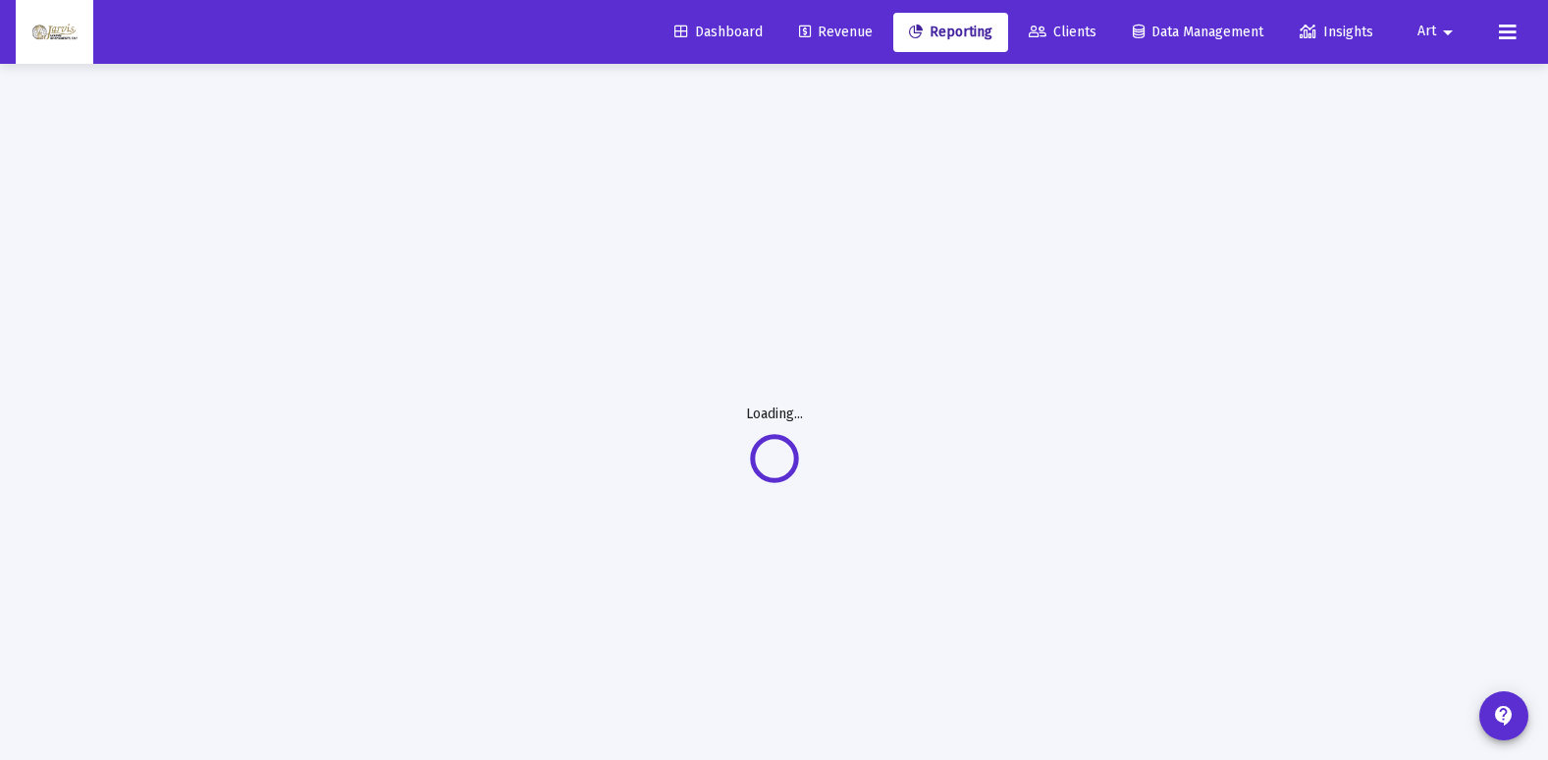 The image size is (1548, 760). What do you see at coordinates (835, 32) in the screenshot?
I see `a: Revenue` at bounding box center [835, 32].